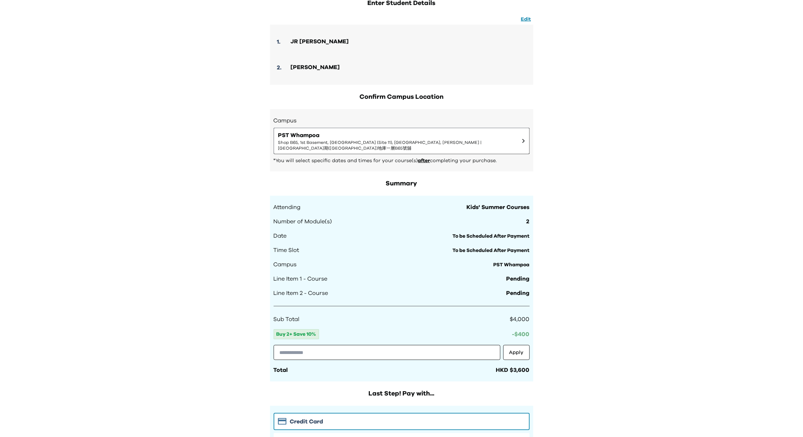 The width and height of the screenshot is (803, 437). Describe the element at coordinates (301, 293) in the screenshot. I see `span: Line Item 2 - Course` at that location.